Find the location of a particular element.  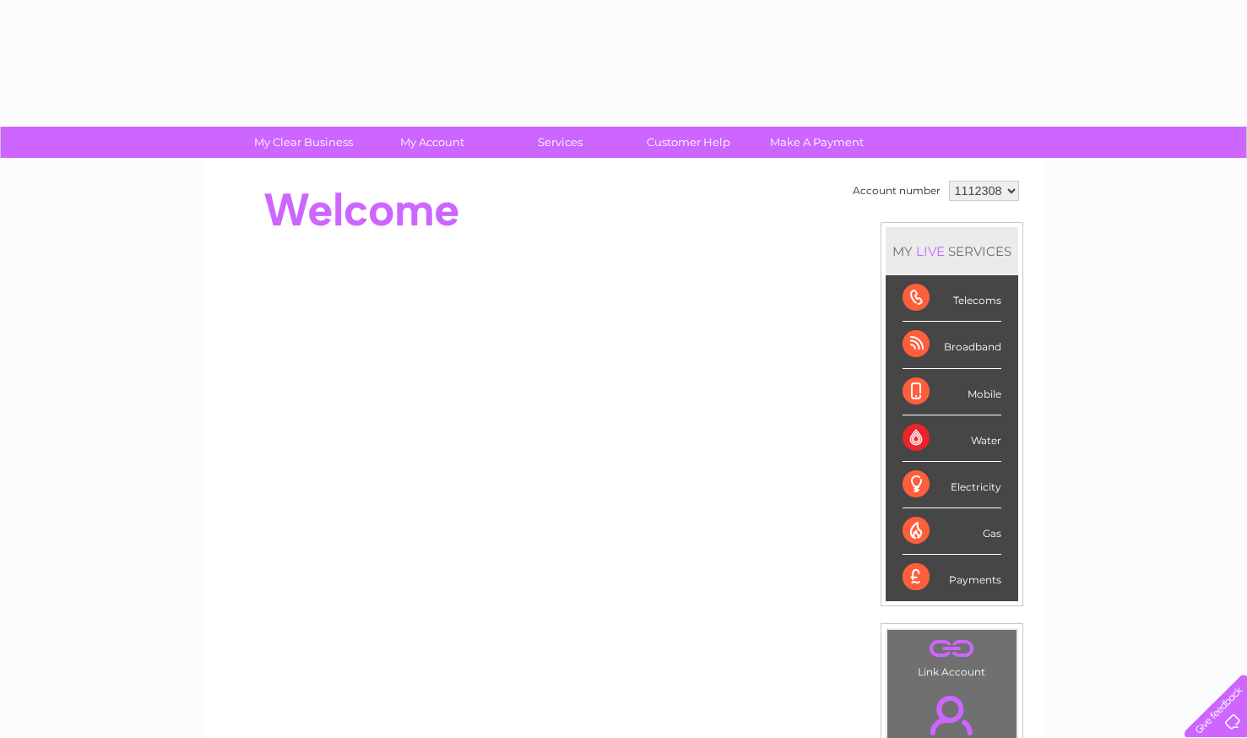

a: Customer Help is located at coordinates (688, 142).